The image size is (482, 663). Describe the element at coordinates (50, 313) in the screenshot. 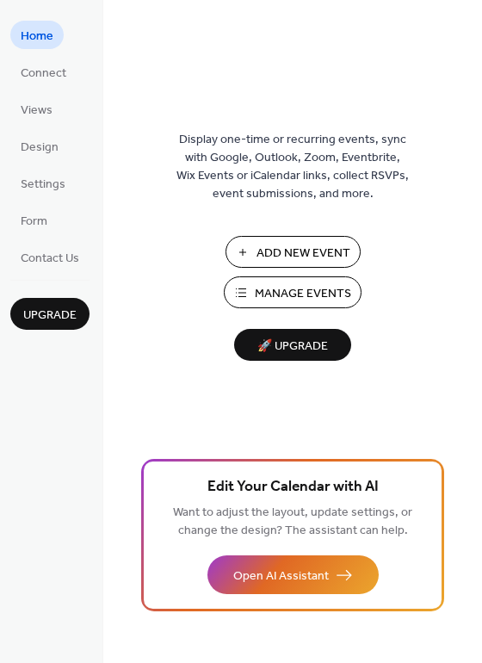

I see `button: Upgrade` at that location.